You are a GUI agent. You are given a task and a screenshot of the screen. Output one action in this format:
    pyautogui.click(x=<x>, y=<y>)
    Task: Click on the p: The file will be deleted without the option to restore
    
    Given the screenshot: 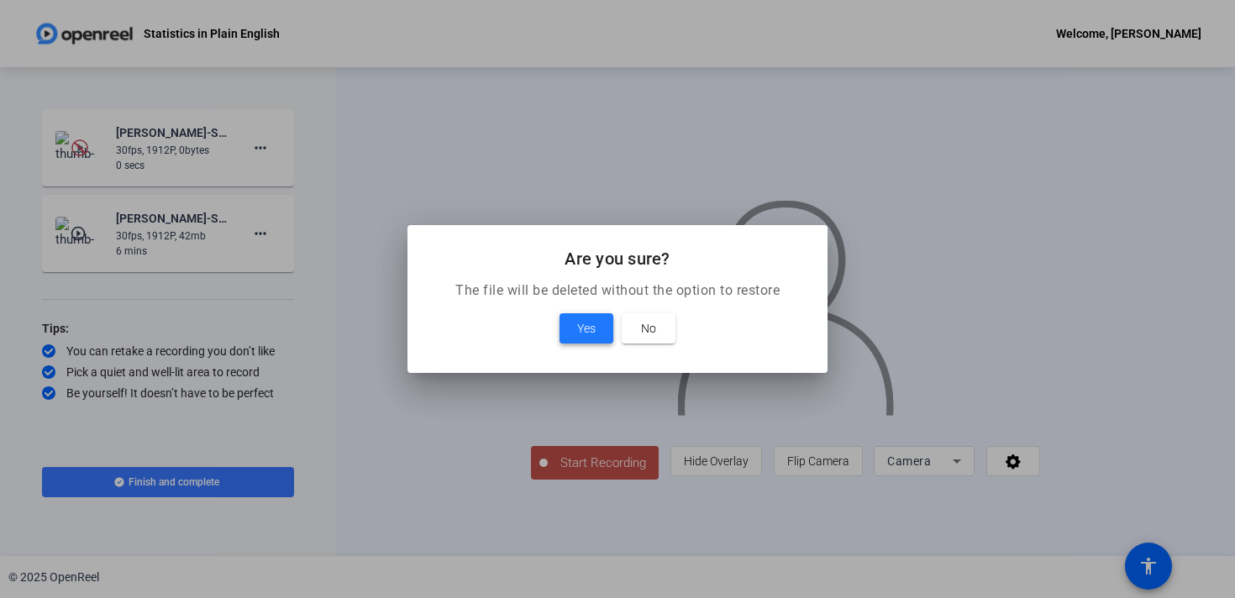 What is the action you would take?
    pyautogui.click(x=618, y=291)
    